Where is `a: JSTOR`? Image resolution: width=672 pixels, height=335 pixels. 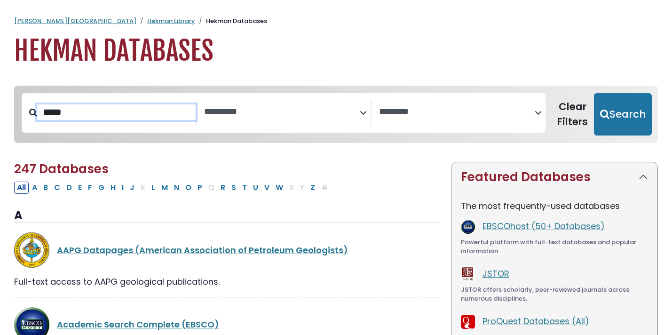 a: JSTOR is located at coordinates (495, 273).